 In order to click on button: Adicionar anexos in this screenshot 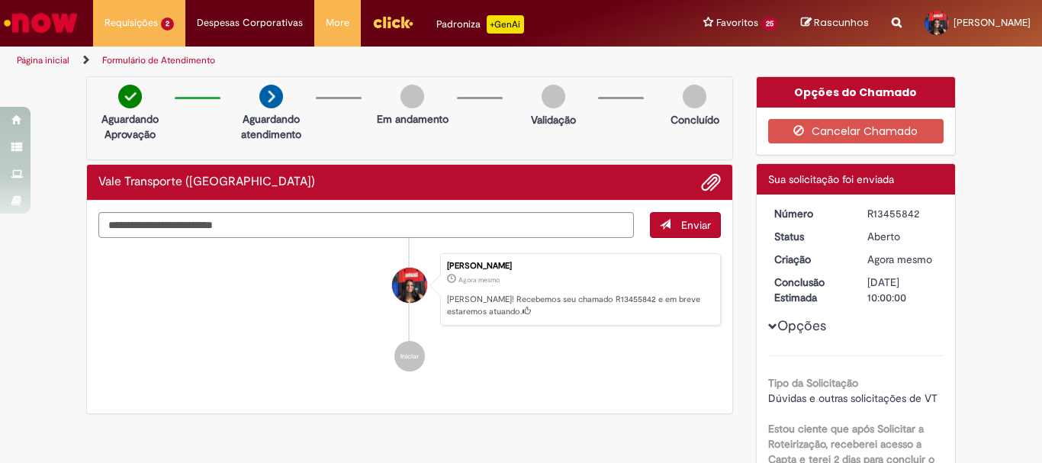, I will do `click(711, 182)`.